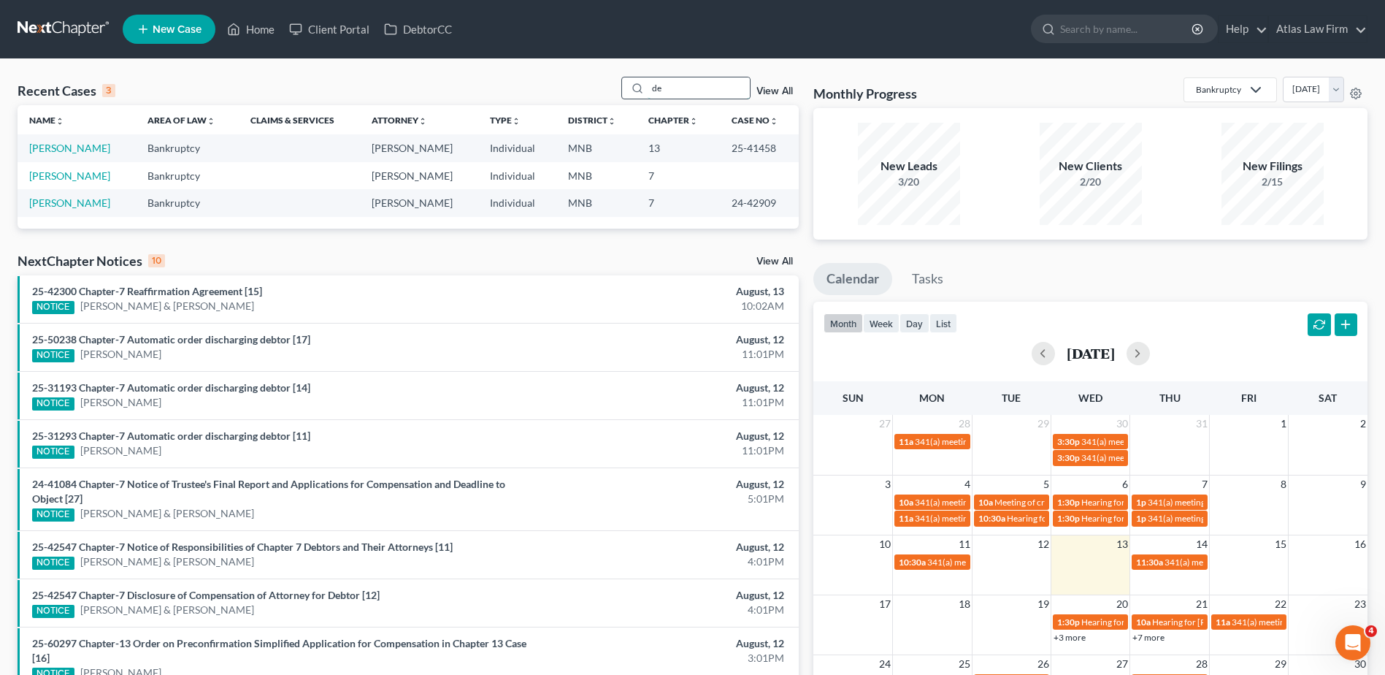 Image resolution: width=1385 pixels, height=675 pixels. I want to click on h3: Monthly Progress, so click(865, 93).